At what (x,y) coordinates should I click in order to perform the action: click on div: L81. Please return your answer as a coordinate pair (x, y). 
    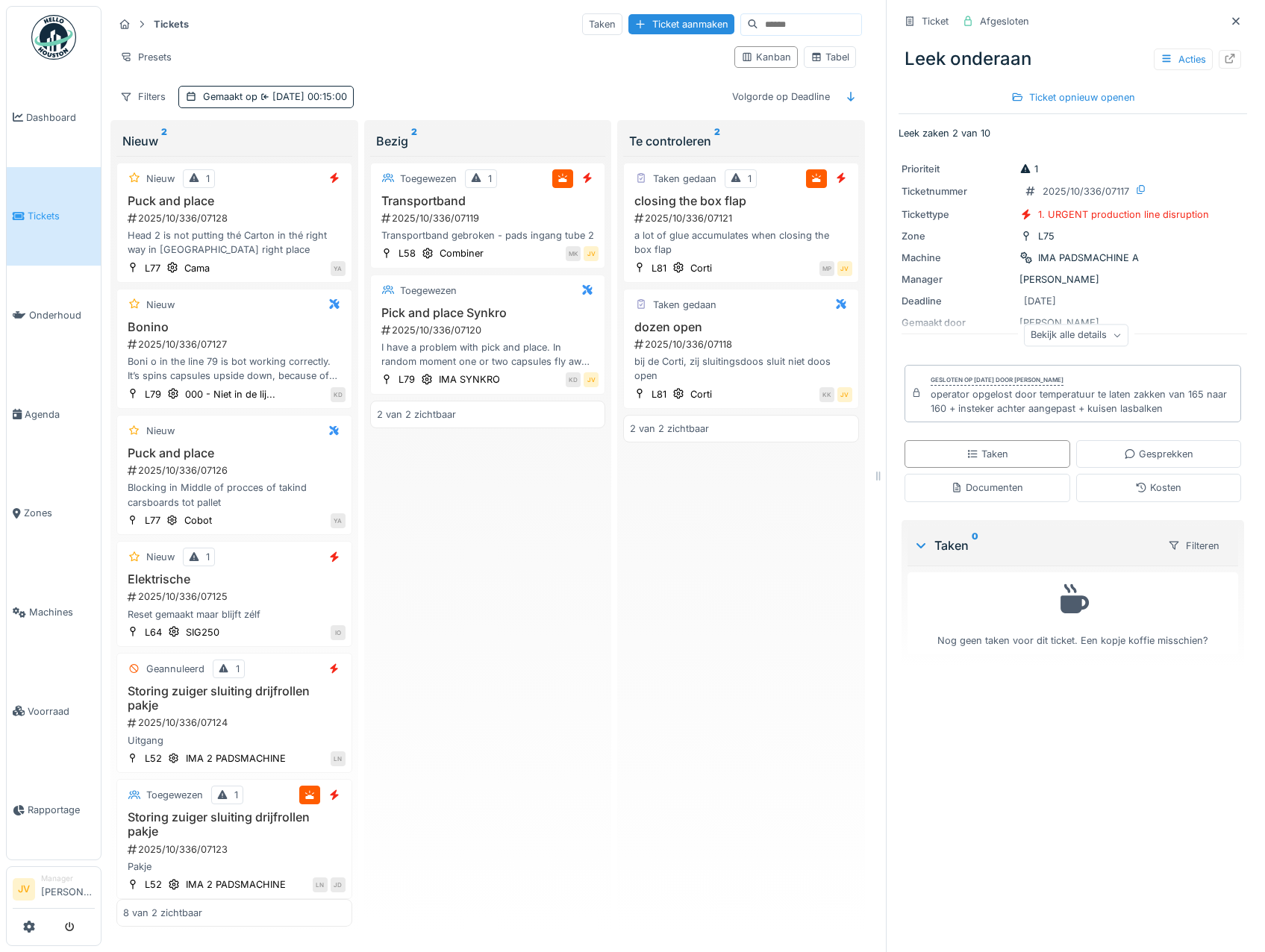
    Looking at the image, I should click on (659, 268).